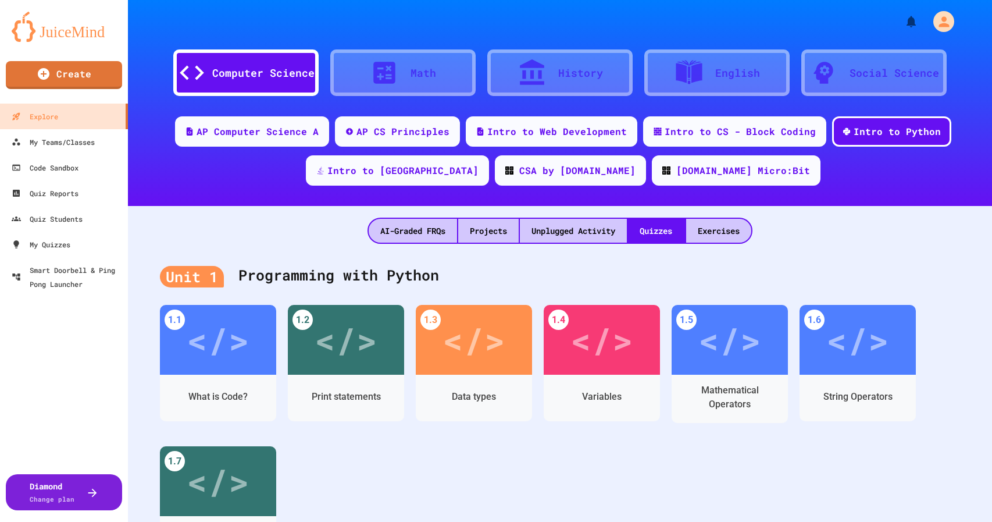 The image size is (992, 522). Describe the element at coordinates (940, 22) in the screenshot. I see `div: My Account` at that location.